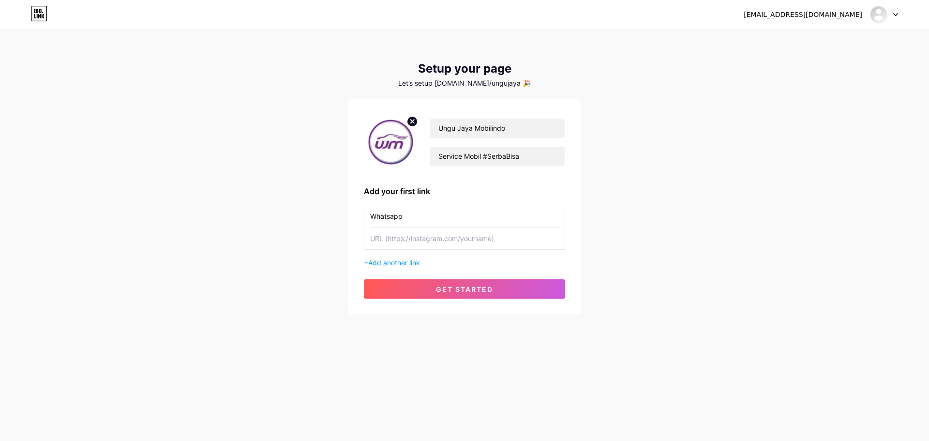 The height and width of the screenshot is (441, 929). Describe the element at coordinates (394, 262) in the screenshot. I see `span: Add another link` at that location.